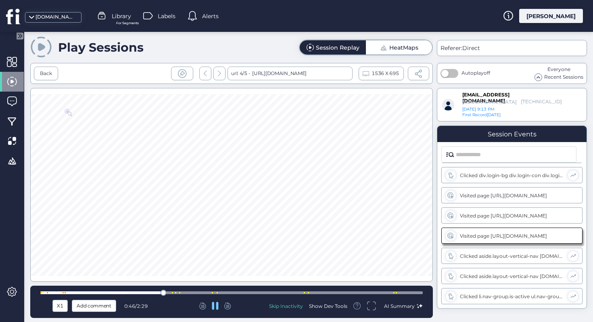 Image resolution: width=593 pixels, height=322 pixels. Describe the element at coordinates (101, 47) in the screenshot. I see `div: Play Sessions` at that location.